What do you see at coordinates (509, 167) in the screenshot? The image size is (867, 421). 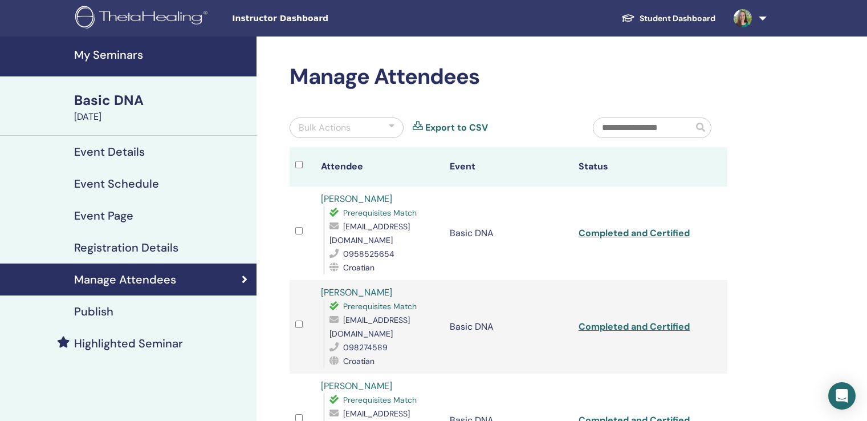 I see `th: Event` at bounding box center [509, 167].